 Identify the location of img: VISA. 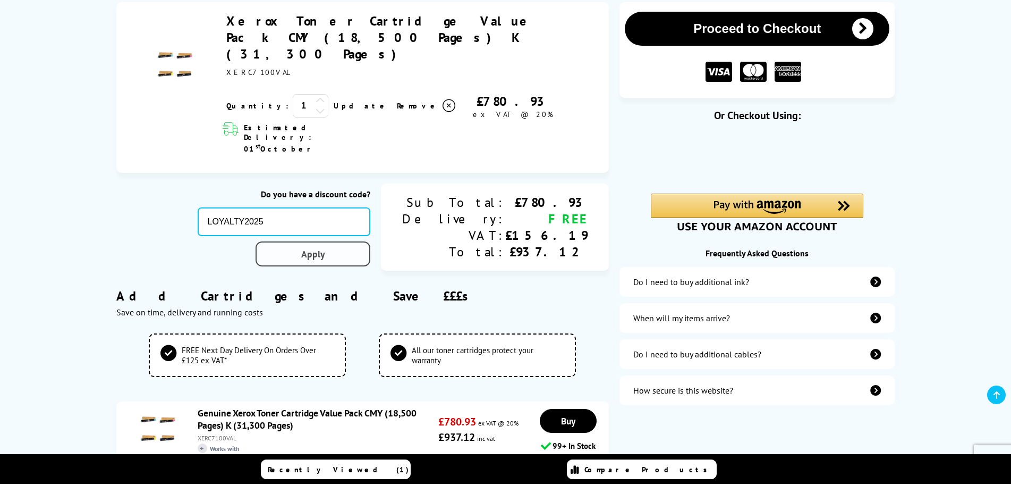
(719, 72).